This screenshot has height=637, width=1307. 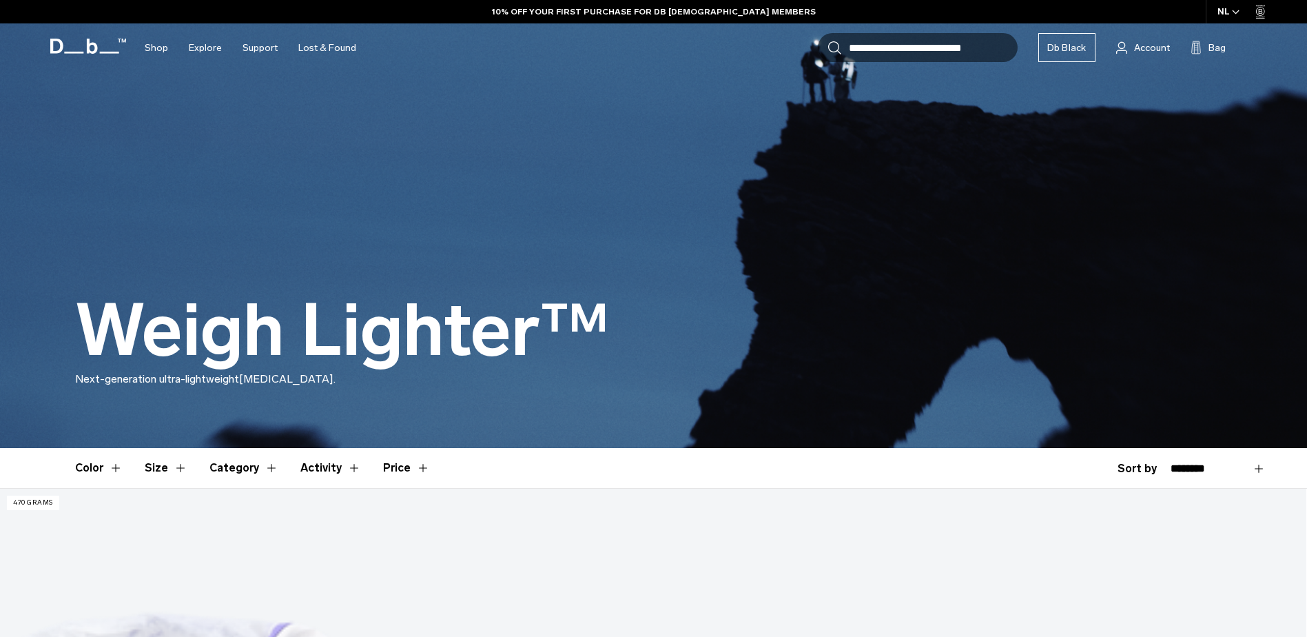 I want to click on span: Account, so click(x=1152, y=48).